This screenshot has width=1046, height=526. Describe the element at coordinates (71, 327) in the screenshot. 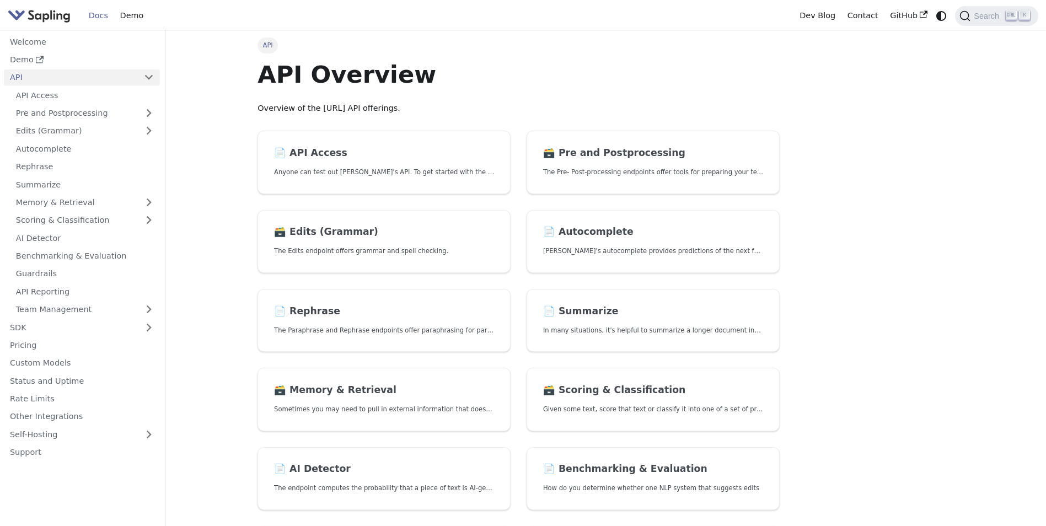

I see `a: SDK` at that location.